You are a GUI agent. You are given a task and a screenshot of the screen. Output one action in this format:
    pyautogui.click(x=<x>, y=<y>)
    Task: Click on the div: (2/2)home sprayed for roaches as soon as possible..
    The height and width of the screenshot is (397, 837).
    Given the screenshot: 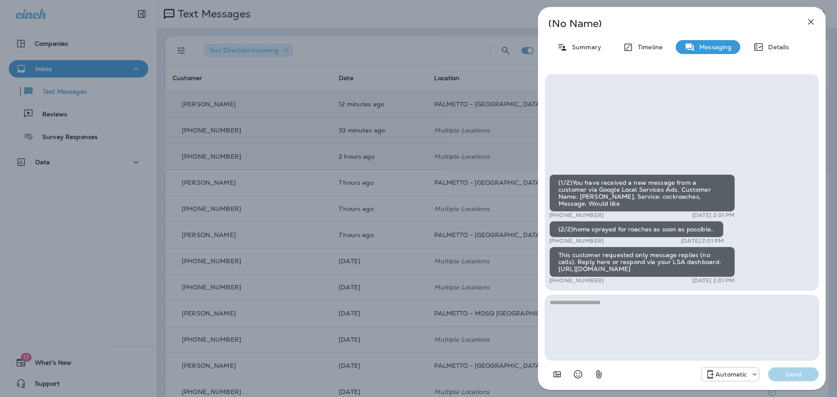 What is the action you would take?
    pyautogui.click(x=636, y=229)
    